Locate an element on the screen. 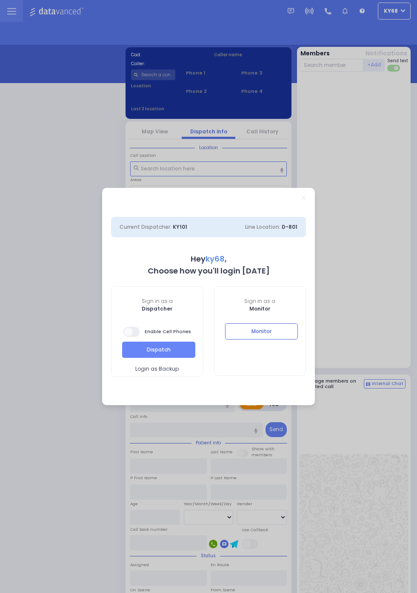  span: KY101 is located at coordinates (180, 226).